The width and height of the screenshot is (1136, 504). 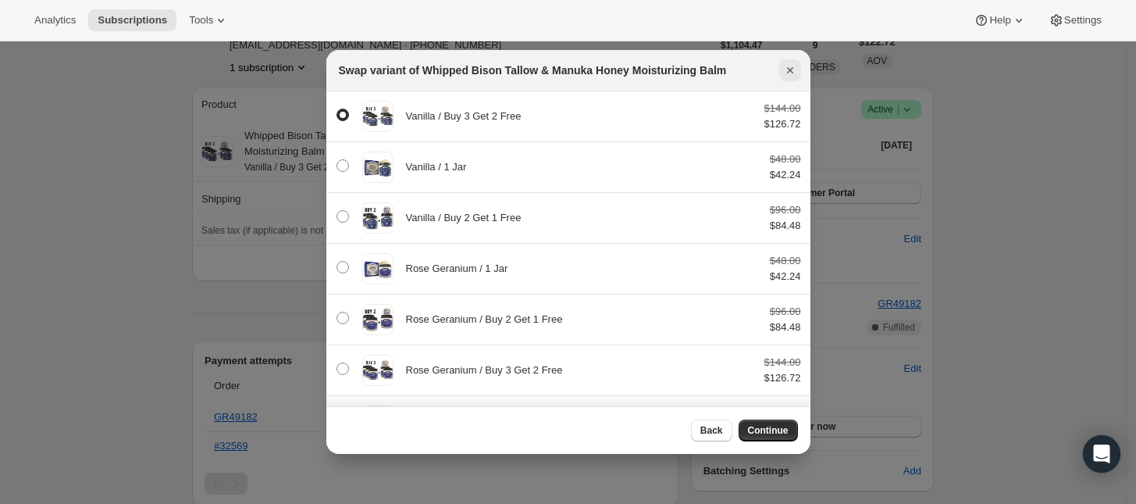 I want to click on span: Analytics, so click(x=55, y=20).